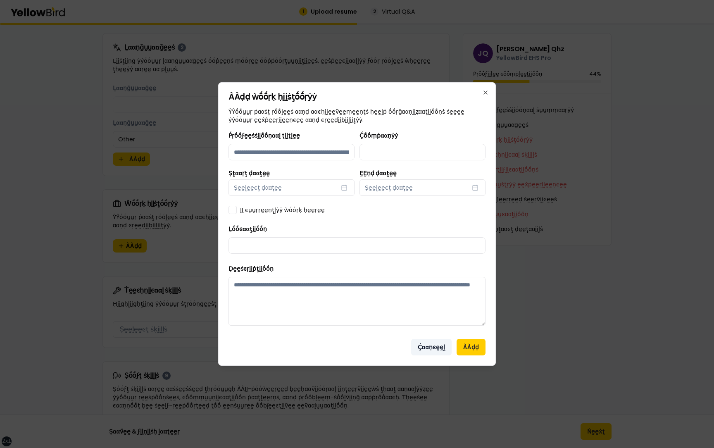  I want to click on label: ḚḚṇḍ ḍααţḛḛ, so click(422, 173).